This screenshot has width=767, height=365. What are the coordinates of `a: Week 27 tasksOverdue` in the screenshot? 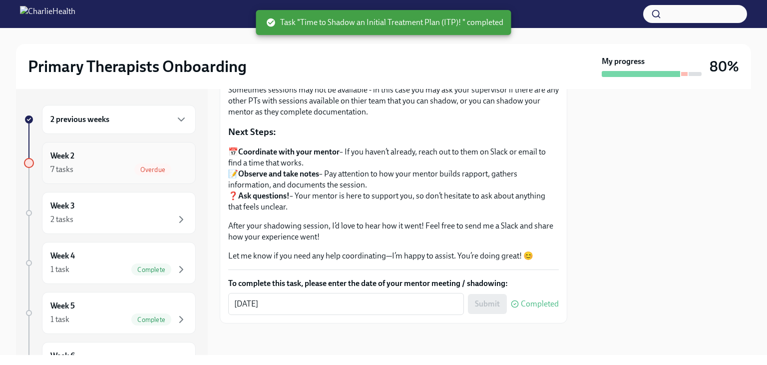 It's located at (110, 163).